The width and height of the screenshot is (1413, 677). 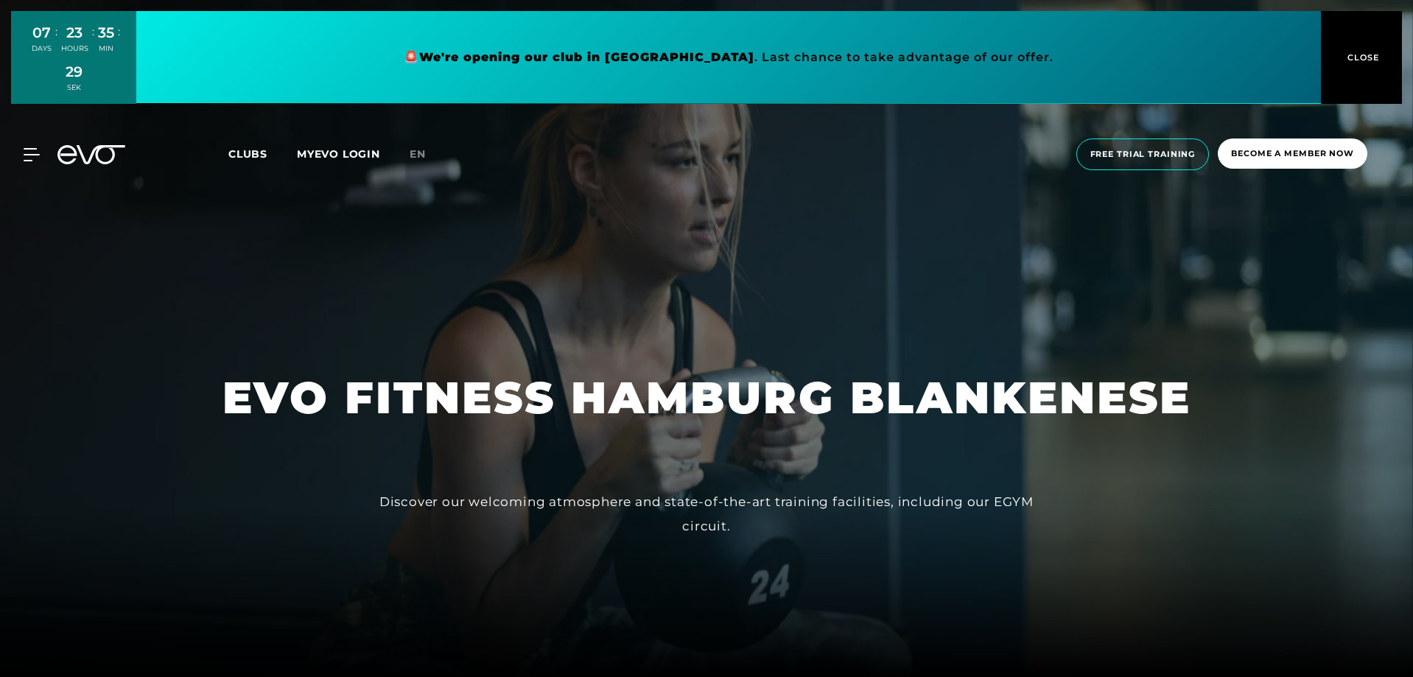 I want to click on a: Clubs, so click(x=262, y=153).